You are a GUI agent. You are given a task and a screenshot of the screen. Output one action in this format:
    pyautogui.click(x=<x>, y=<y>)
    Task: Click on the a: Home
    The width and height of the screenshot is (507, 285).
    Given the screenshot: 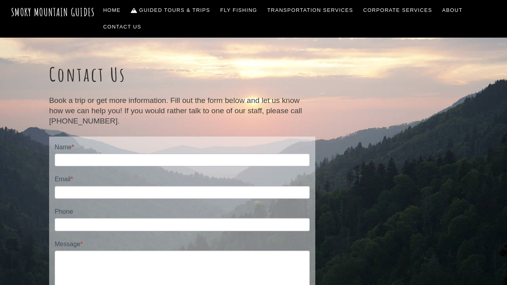 What is the action you would take?
    pyautogui.click(x=112, y=10)
    